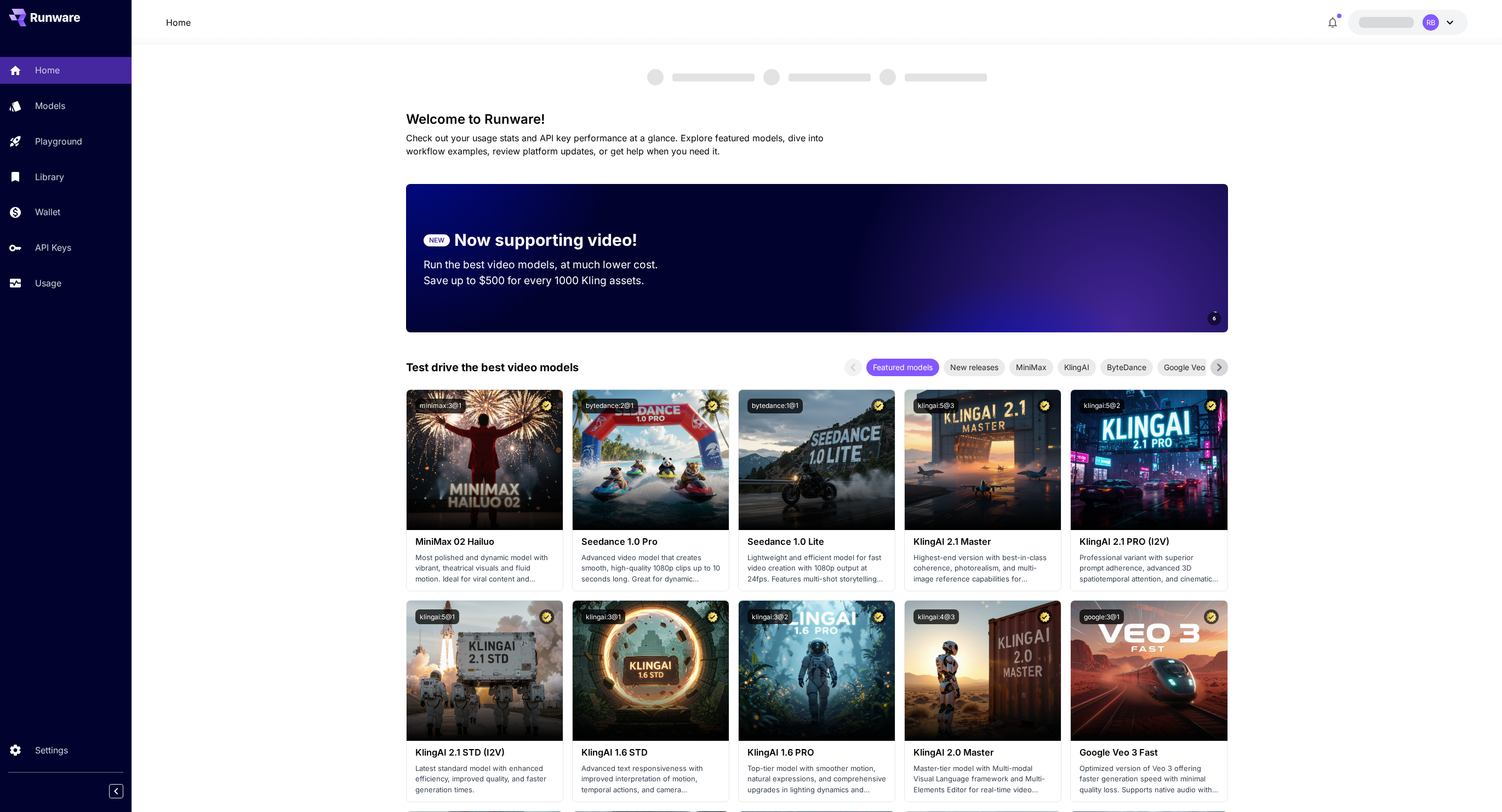 The height and width of the screenshot is (812, 1502). I want to click on p: Now supporting video!, so click(546, 240).